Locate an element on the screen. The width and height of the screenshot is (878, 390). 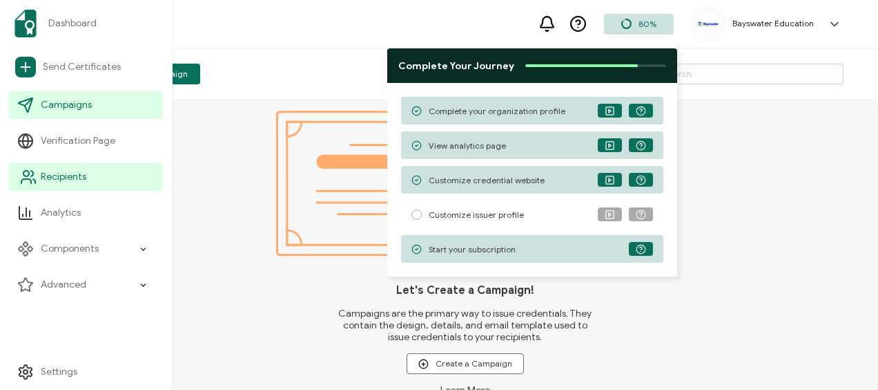
span: 80% is located at coordinates (648, 23).